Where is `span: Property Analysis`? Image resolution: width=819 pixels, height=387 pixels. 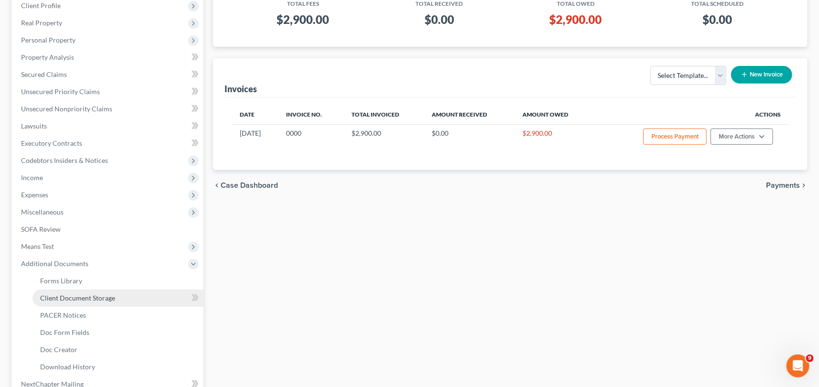 span: Property Analysis is located at coordinates (47, 57).